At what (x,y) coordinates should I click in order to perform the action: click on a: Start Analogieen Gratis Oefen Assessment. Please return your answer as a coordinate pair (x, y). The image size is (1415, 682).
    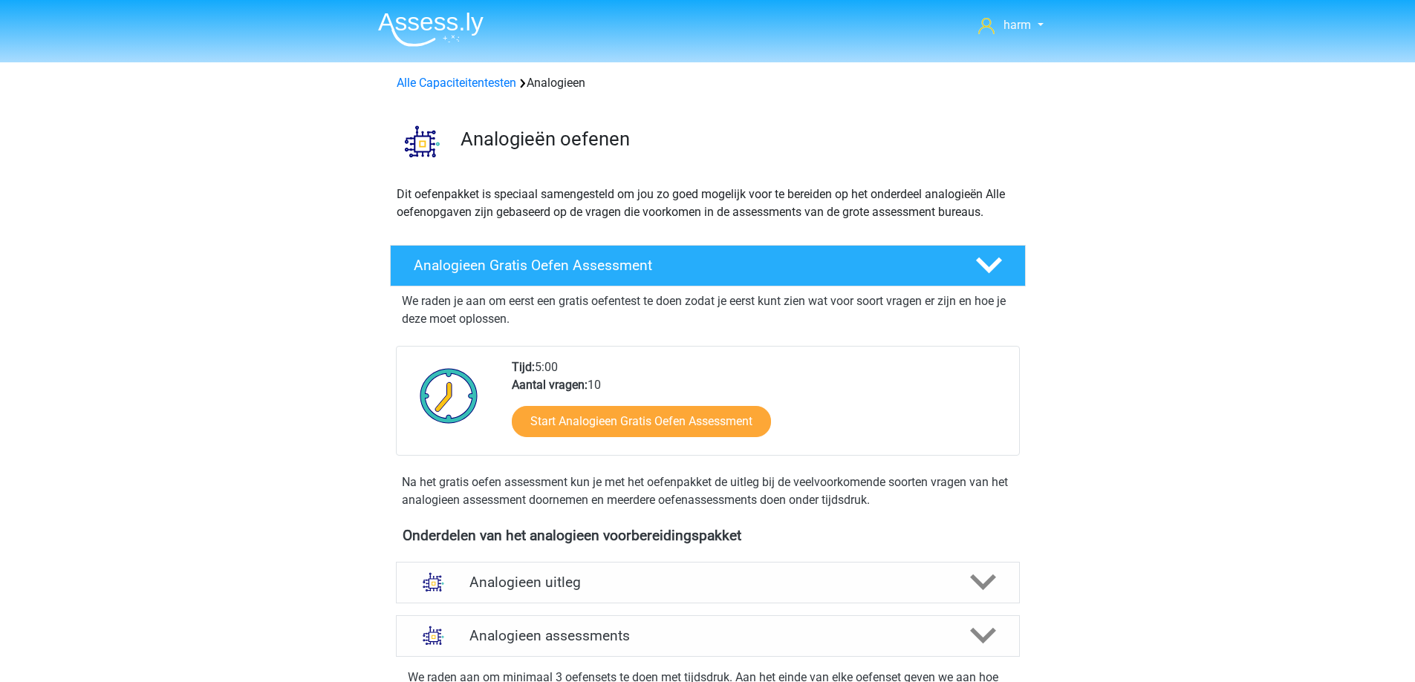
    Looking at the image, I should click on (641, 422).